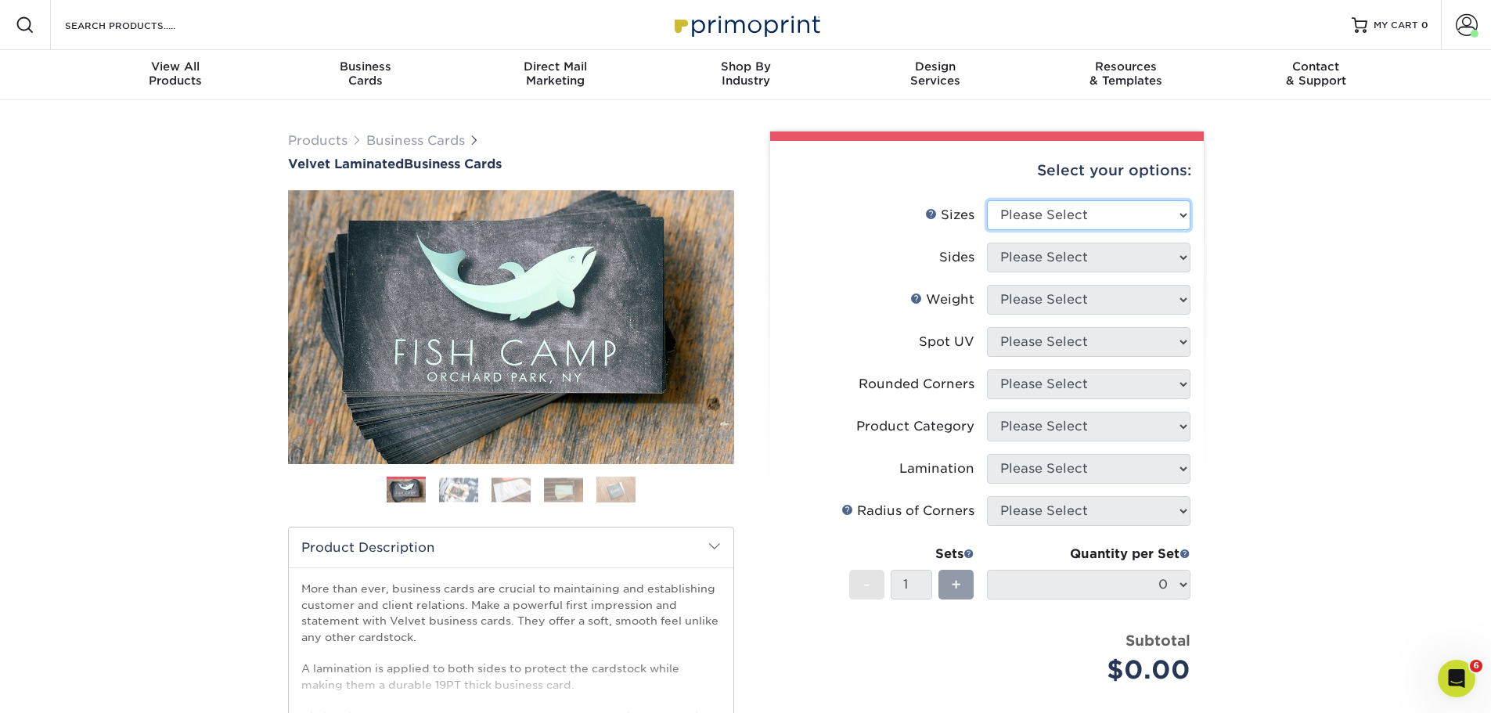 This screenshot has width=1491, height=713. What do you see at coordinates (1476, 666) in the screenshot?
I see `span: 6` at bounding box center [1476, 666].